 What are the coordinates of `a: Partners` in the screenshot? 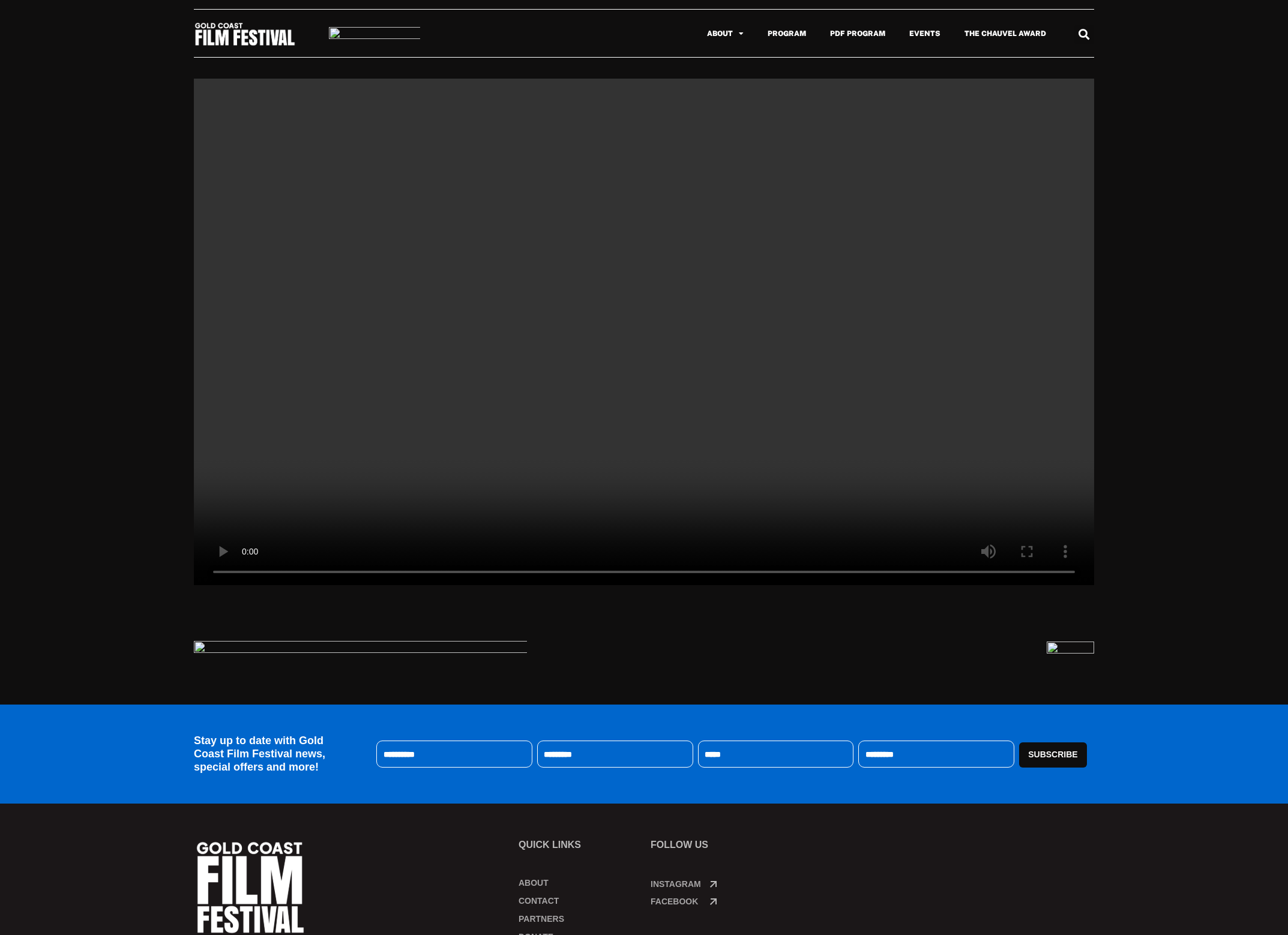 It's located at (579, 918).